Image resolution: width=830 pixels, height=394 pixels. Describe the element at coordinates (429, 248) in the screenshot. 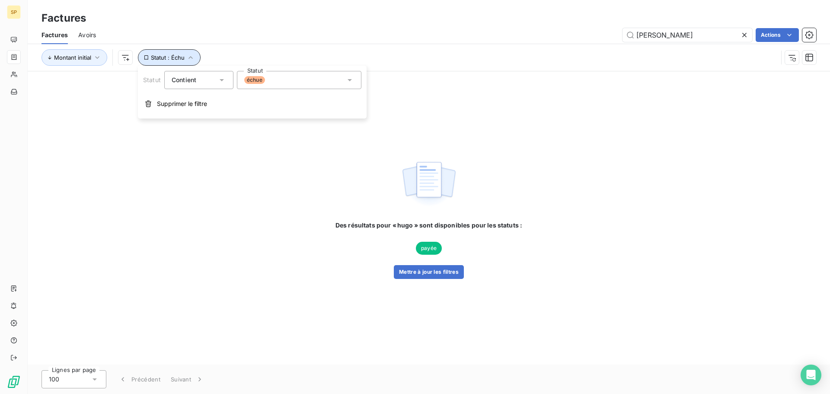

I see `span: payée` at that location.